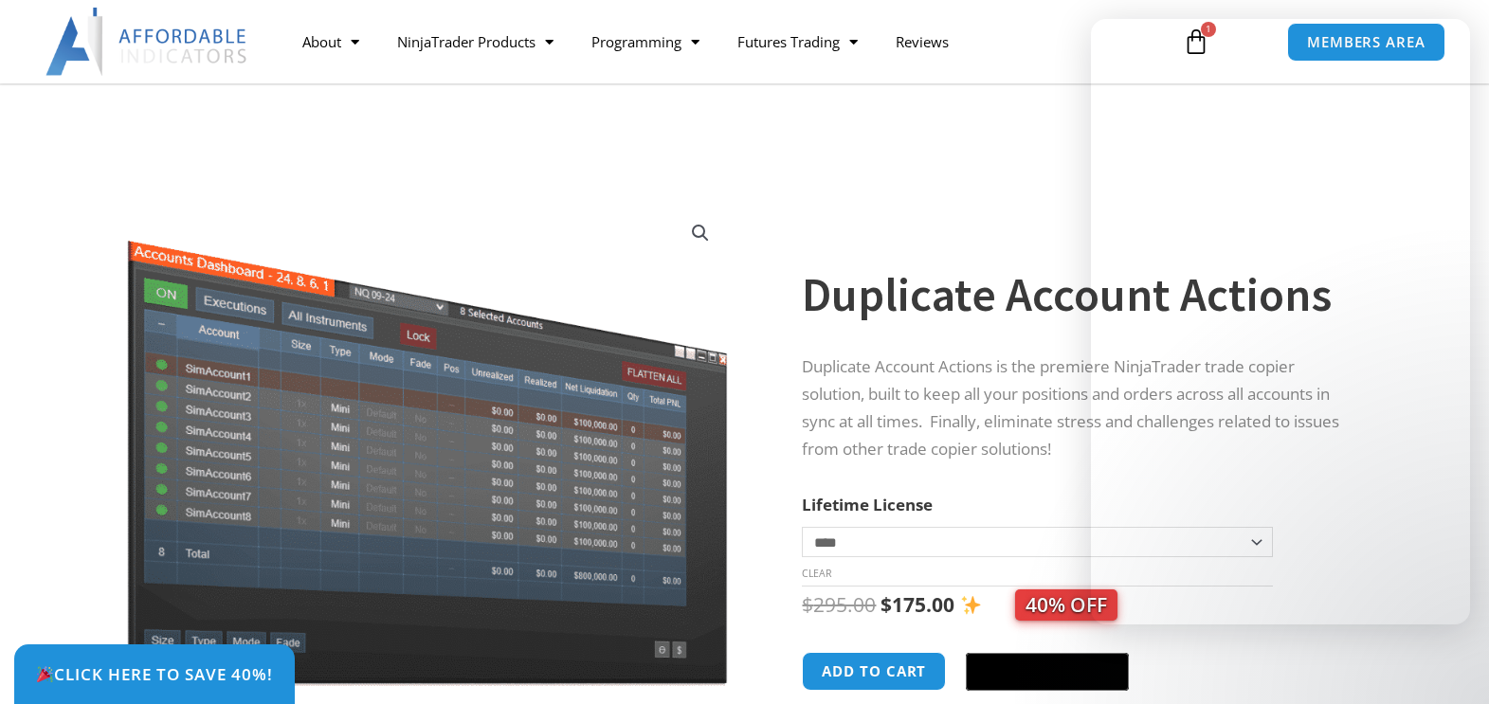 The height and width of the screenshot is (704, 1489). I want to click on a: Futures Trading, so click(797, 42).